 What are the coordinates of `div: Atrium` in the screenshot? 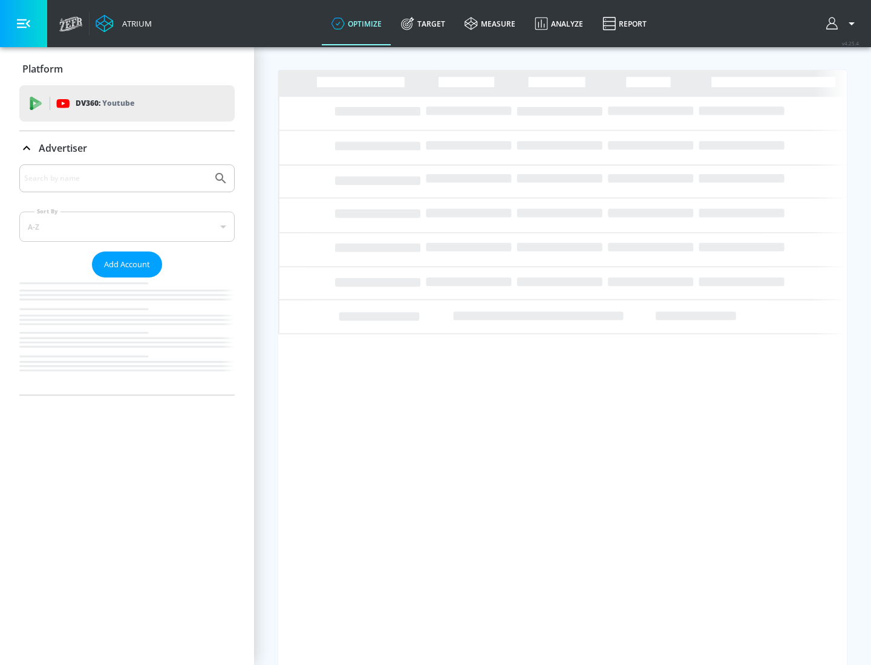 It's located at (134, 24).